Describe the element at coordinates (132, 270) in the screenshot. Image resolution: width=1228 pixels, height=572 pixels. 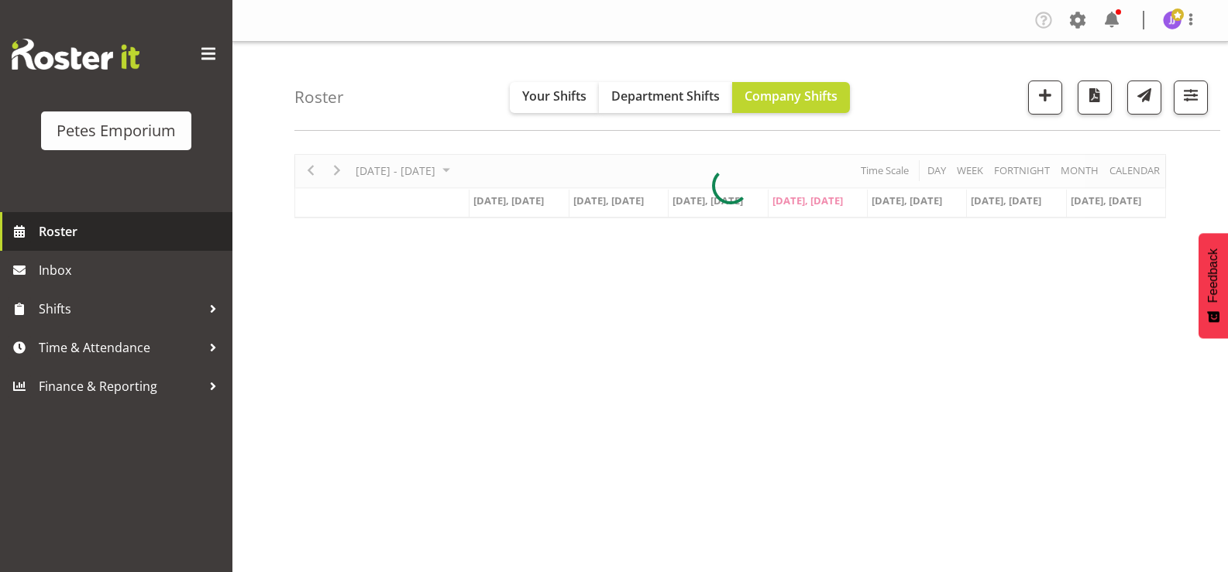
I see `span: Inbox` at that location.